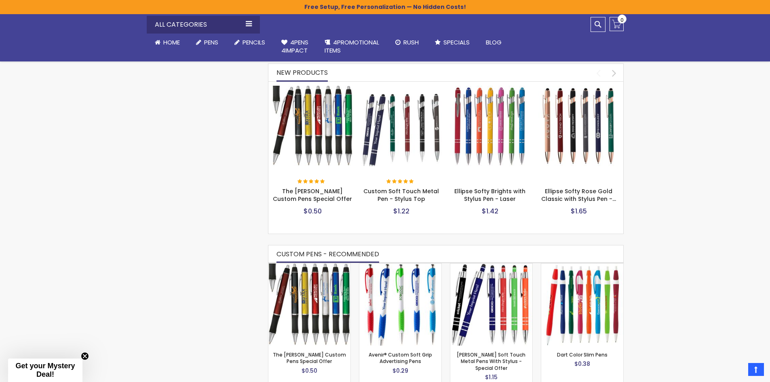  I want to click on span: 4PROMOTIONAL ITEMS, so click(352, 46).